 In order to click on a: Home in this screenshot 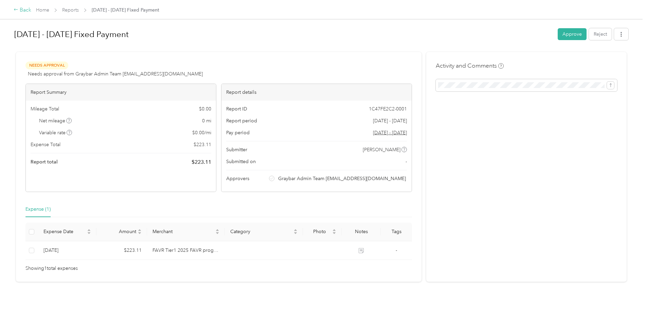, I will do `click(42, 10)`.